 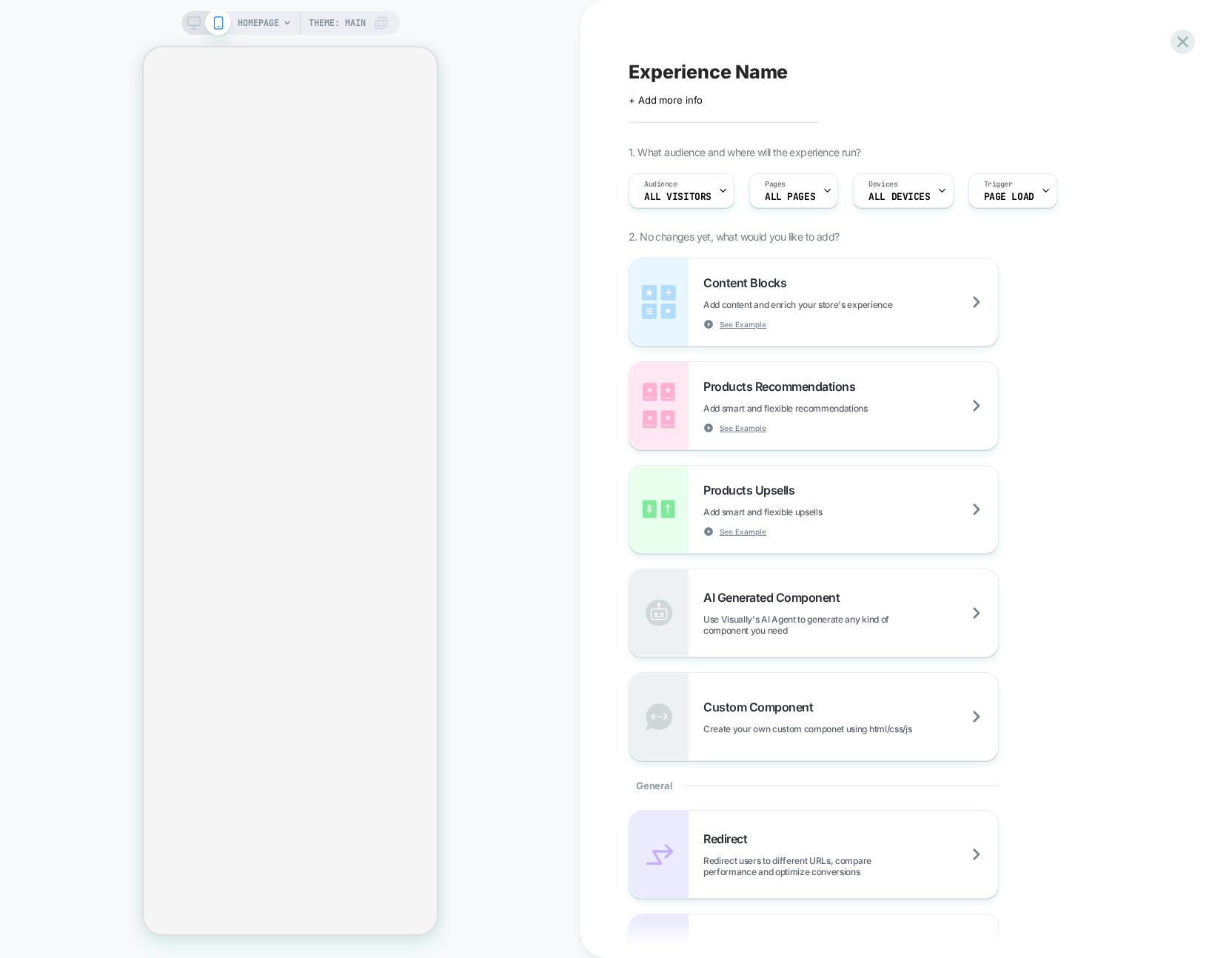 What do you see at coordinates (844, 729) in the screenshot?
I see `span: Create your own custom componet using html/css/js` at bounding box center [844, 729].